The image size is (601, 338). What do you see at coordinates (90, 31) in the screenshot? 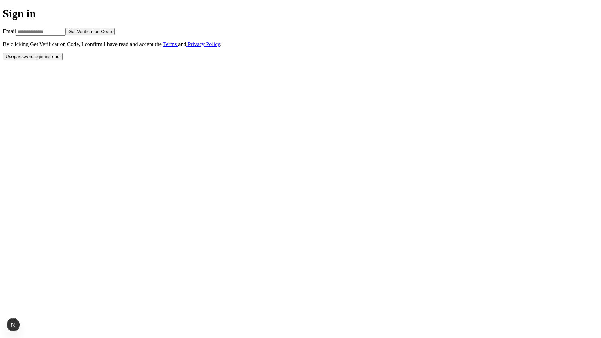
I see `button: Get Verification Code` at bounding box center [90, 31].